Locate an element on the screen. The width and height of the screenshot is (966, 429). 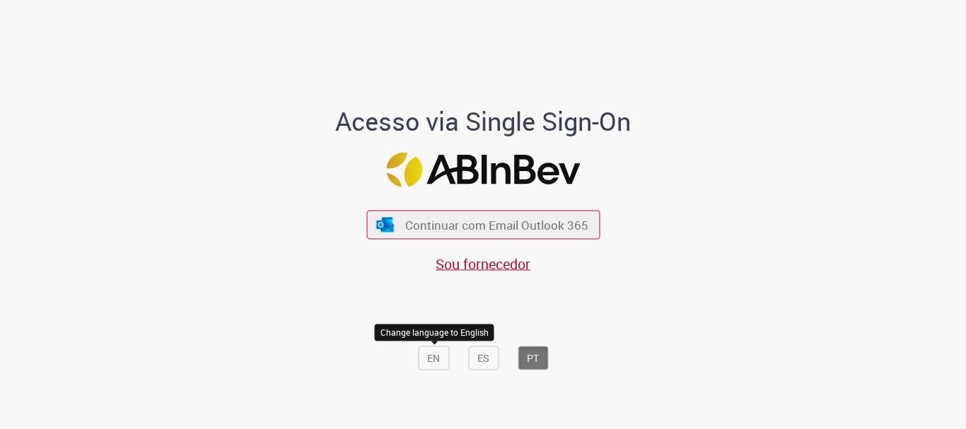
a: Sou fornecedor is located at coordinates (483, 264).